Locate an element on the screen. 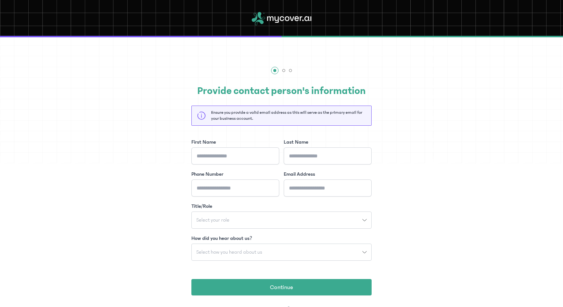  p: Ensure you provide a valid email address as this will serve as the primary email for your busines... is located at coordinates (289, 116).